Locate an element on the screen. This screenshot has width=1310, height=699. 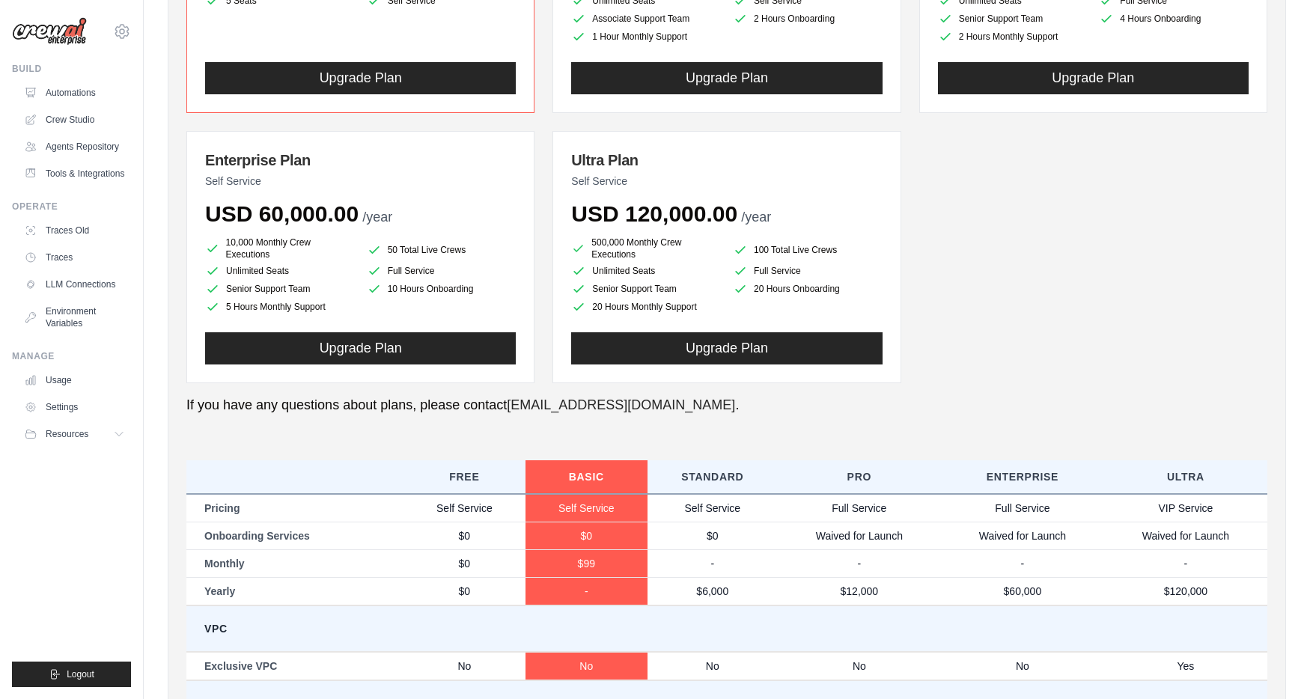
a: Crew Studio is located at coordinates (74, 120).